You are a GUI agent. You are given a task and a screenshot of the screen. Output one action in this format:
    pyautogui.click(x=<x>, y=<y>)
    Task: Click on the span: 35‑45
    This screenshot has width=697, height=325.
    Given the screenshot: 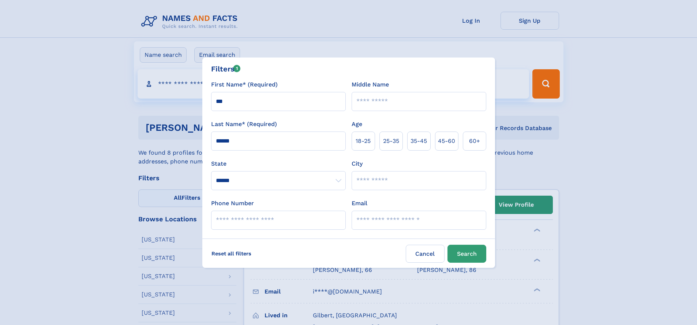 What is the action you would take?
    pyautogui.click(x=419, y=141)
    